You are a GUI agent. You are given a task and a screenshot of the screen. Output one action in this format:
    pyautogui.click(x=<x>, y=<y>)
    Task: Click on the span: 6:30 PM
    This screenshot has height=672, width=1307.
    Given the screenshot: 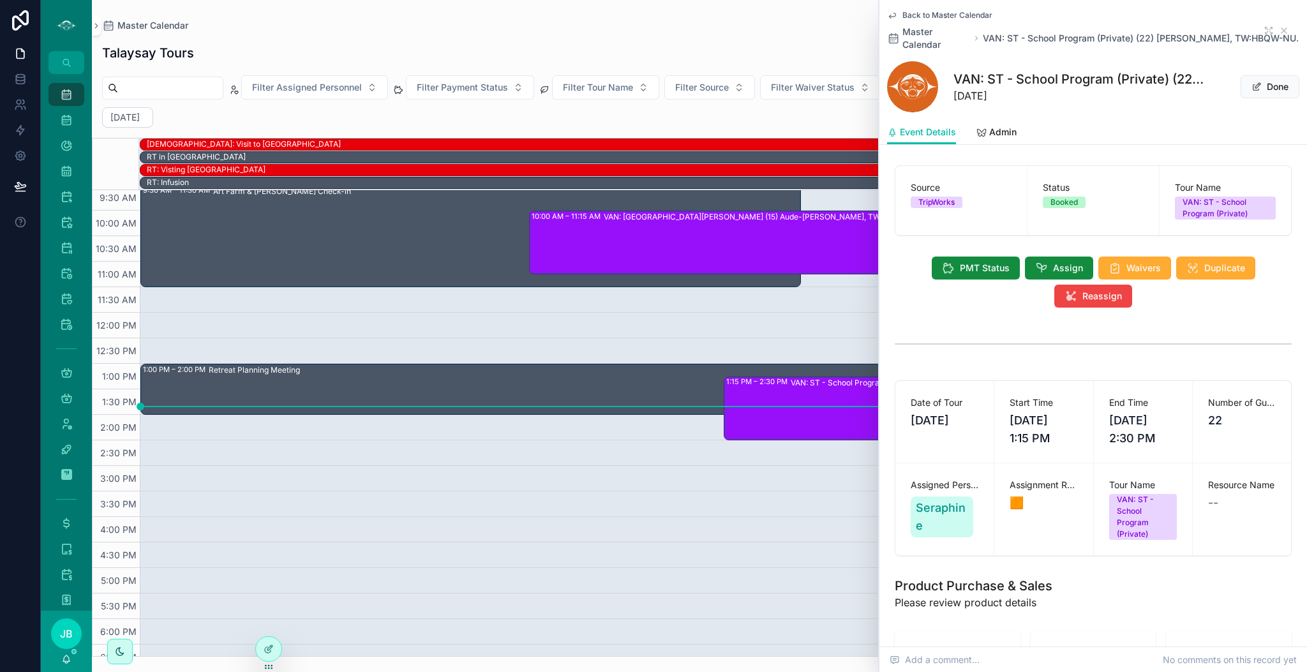 What is the action you would take?
    pyautogui.click(x=118, y=657)
    